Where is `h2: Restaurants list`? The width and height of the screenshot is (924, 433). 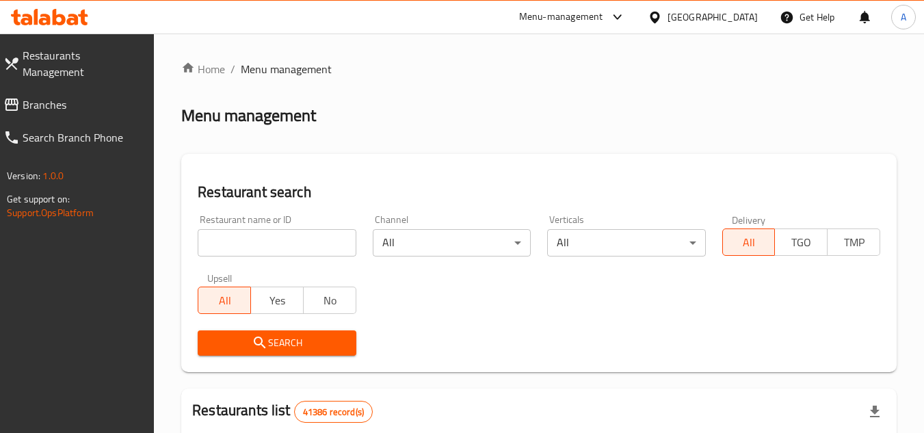
h2: Restaurants list is located at coordinates (282, 411).